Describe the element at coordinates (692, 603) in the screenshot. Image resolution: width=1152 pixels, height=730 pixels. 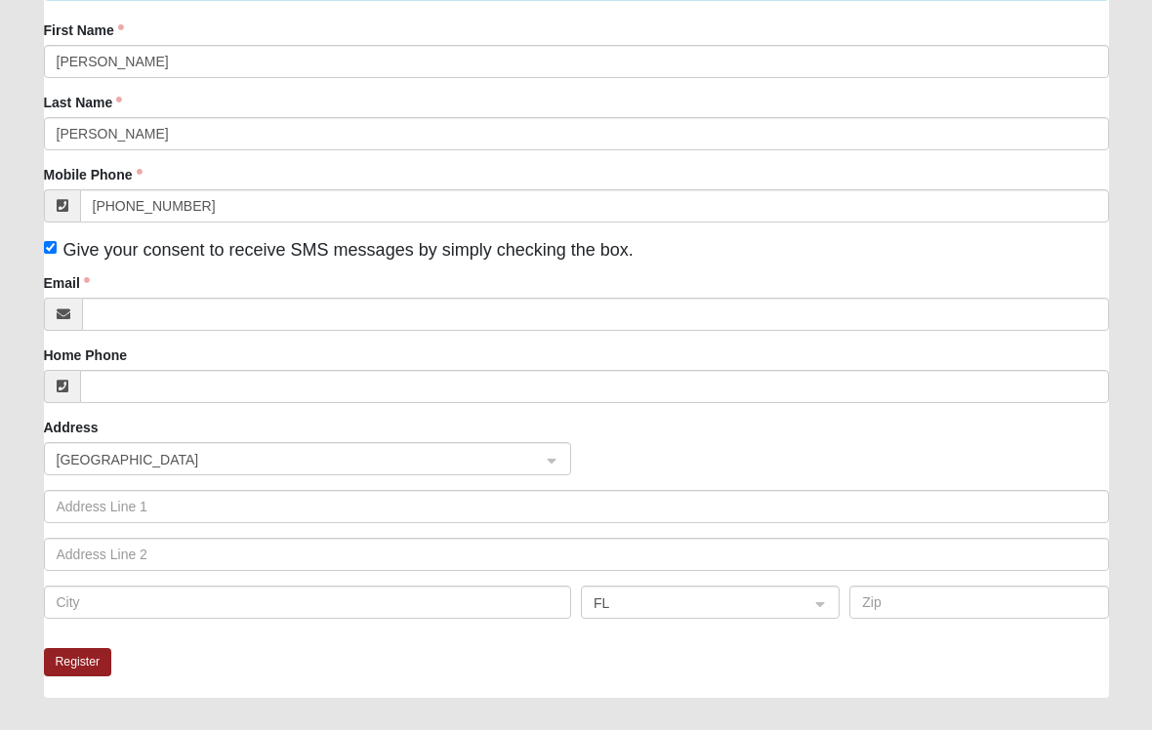
I see `span: FL` at that location.